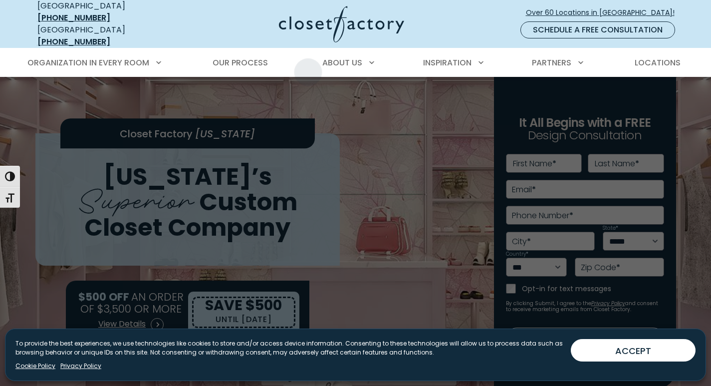  What do you see at coordinates (447, 62) in the screenshot?
I see `span: Inspiration` at bounding box center [447, 62].